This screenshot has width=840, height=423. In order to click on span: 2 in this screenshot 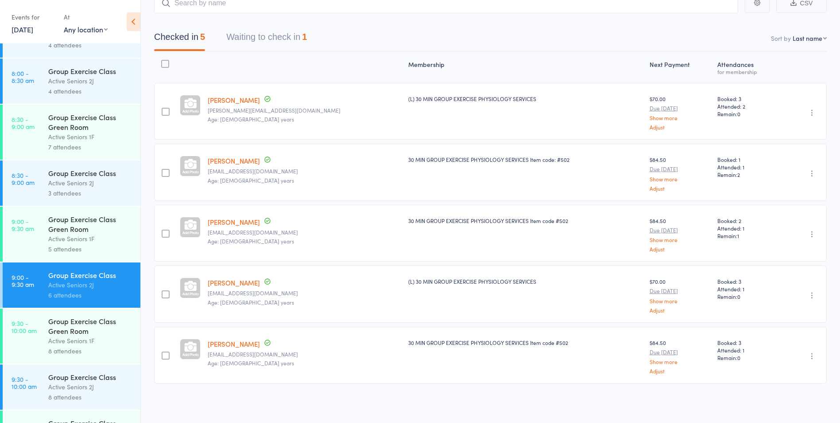, I will do `click(739, 174)`.